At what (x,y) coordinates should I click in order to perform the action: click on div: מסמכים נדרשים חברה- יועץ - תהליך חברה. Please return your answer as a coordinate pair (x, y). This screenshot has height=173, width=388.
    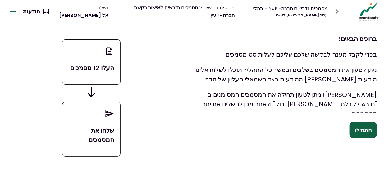
    Looking at the image, I should click on (288, 8).